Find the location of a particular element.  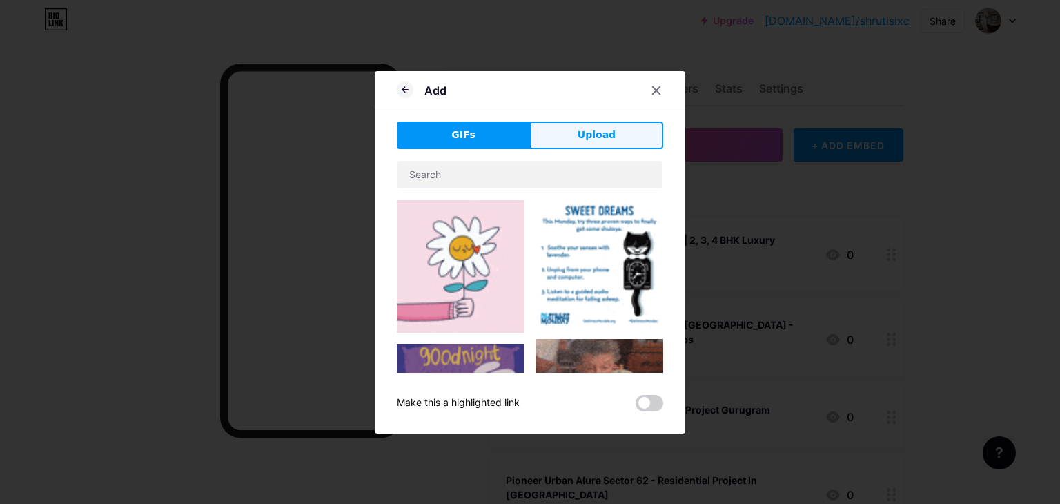

input: Search is located at coordinates (530, 175).